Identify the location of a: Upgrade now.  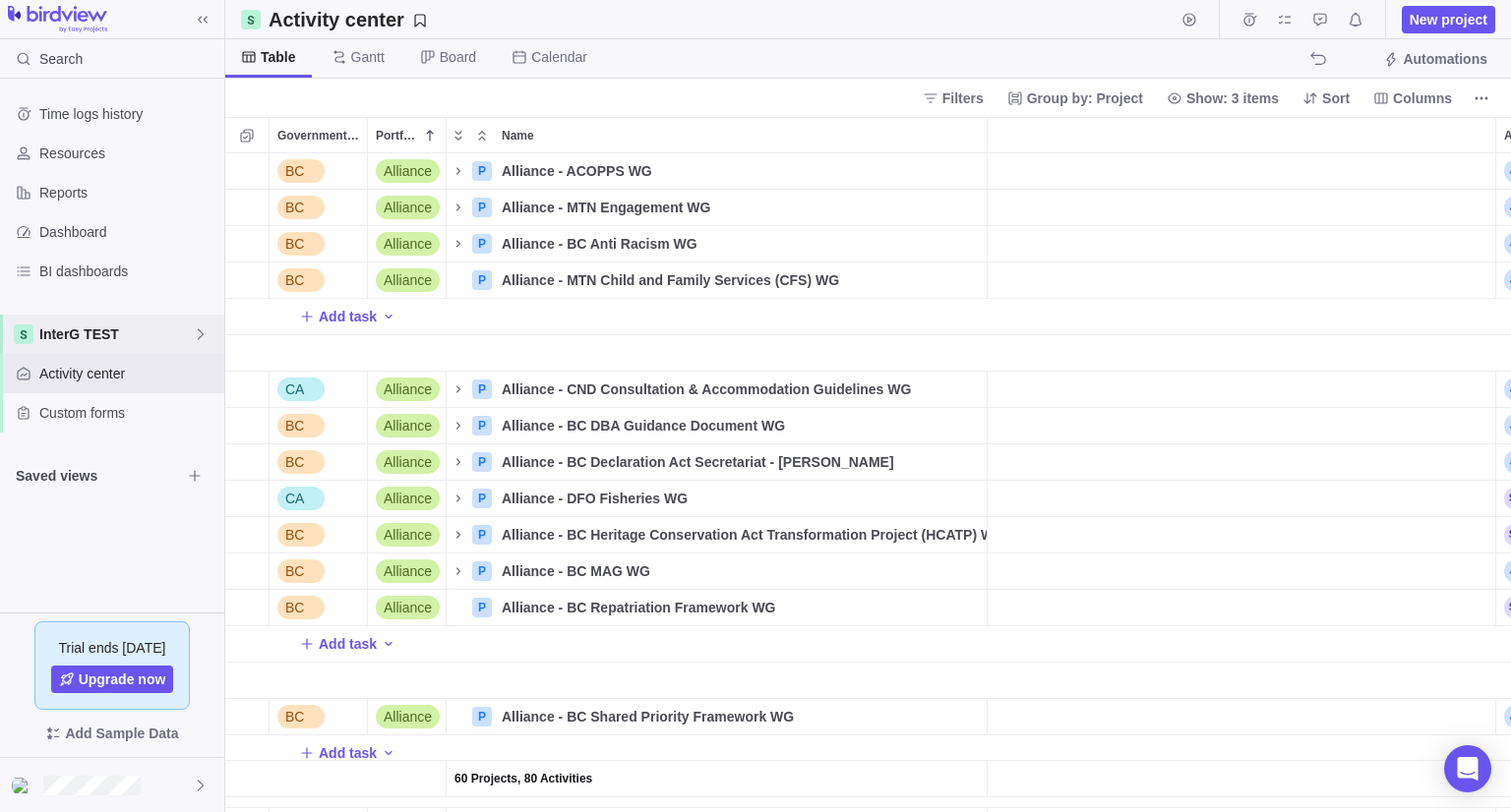
(112, 679).